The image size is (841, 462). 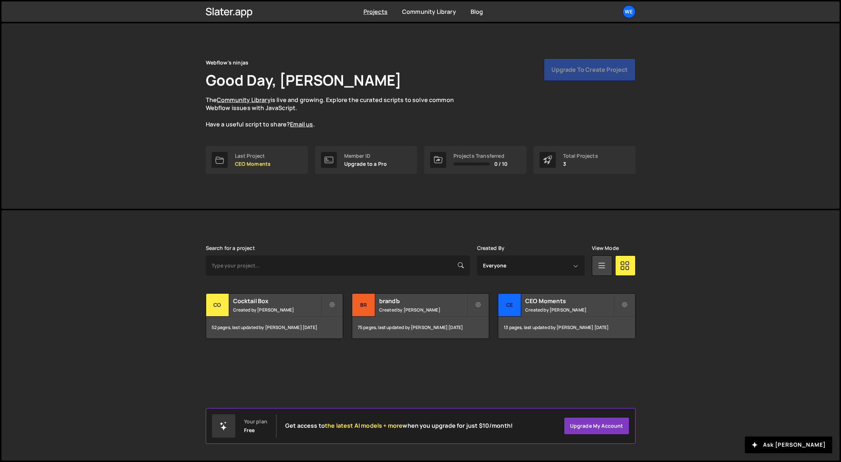 What do you see at coordinates (230, 248) in the screenshot?
I see `label: Search for a project` at bounding box center [230, 248].